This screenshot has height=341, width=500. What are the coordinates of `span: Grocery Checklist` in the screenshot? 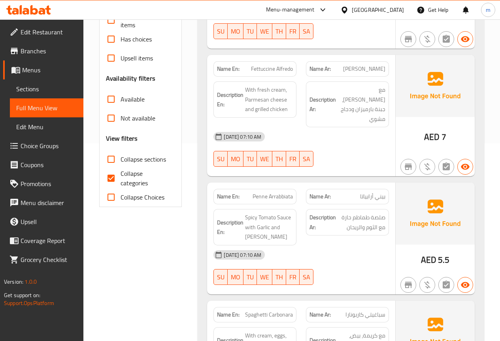 It's located at (49, 260).